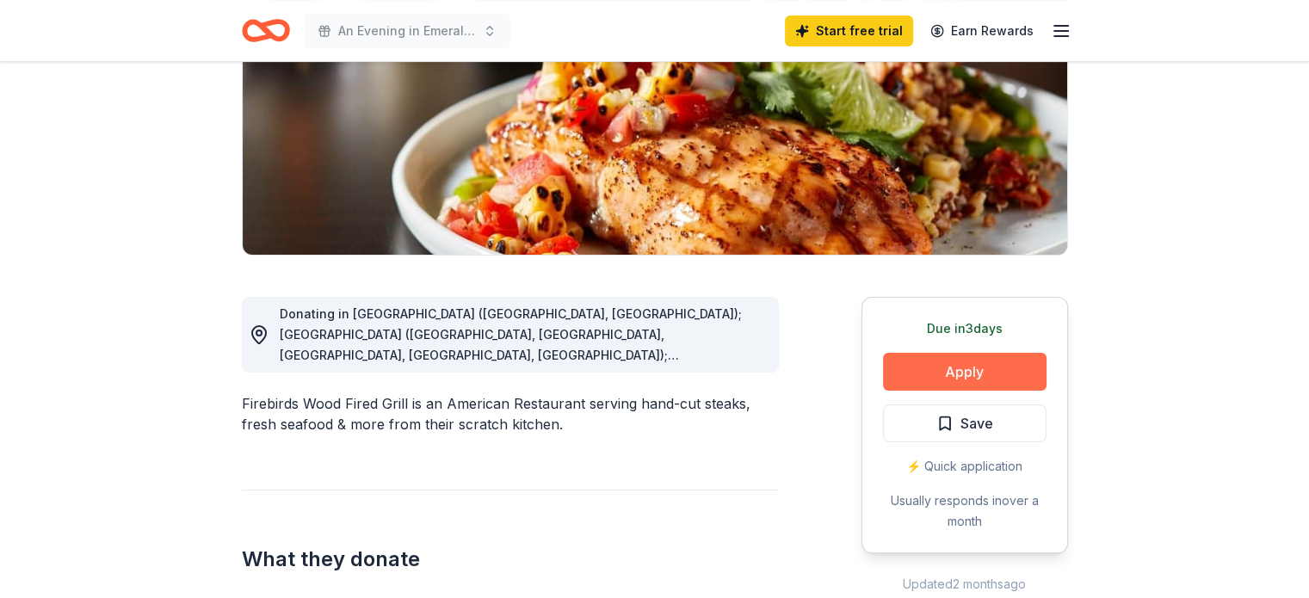  I want to click on div: Usually responds in over a month, so click(965, 511).